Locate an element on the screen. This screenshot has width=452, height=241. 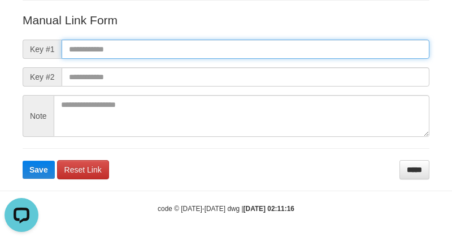
span: Key #2 is located at coordinates (42, 77).